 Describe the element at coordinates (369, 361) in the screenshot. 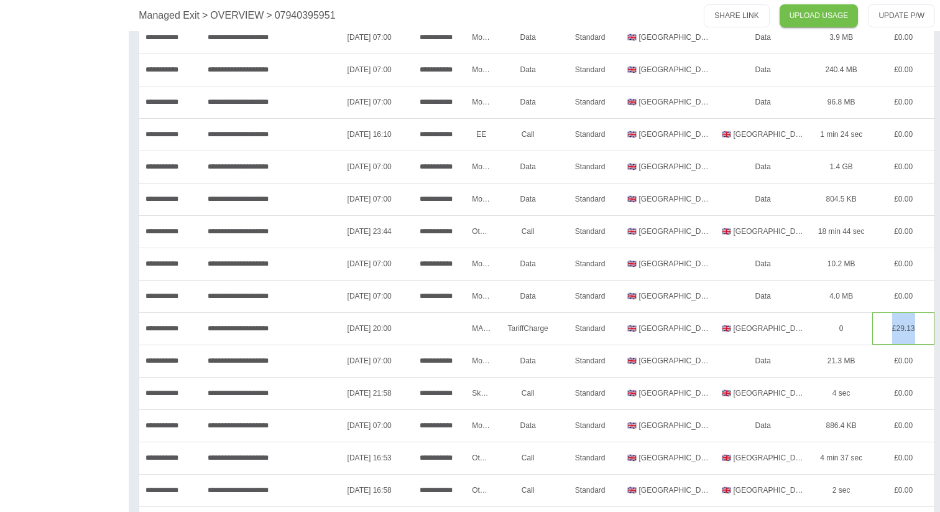

I see `div: 02/09/2024 07:00` at that location.